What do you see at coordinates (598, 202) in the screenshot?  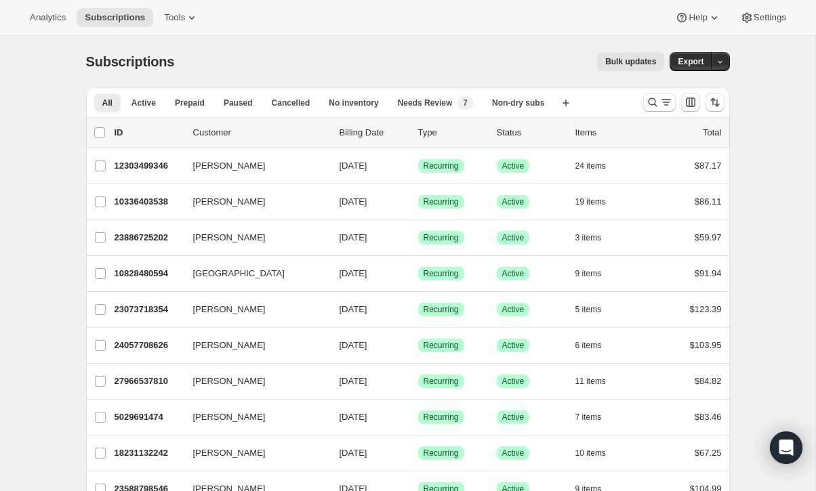 I see `button: 19 items` at bounding box center [598, 202].